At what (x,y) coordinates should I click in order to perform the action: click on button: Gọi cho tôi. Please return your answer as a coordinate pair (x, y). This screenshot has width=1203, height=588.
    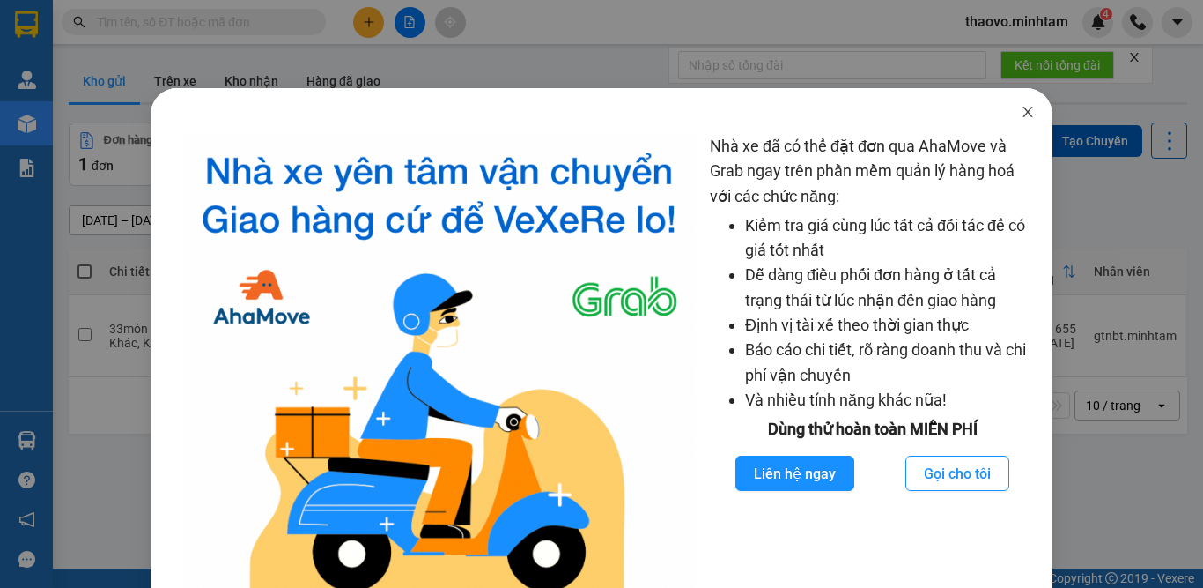
    Looking at the image, I should click on (958, 473).